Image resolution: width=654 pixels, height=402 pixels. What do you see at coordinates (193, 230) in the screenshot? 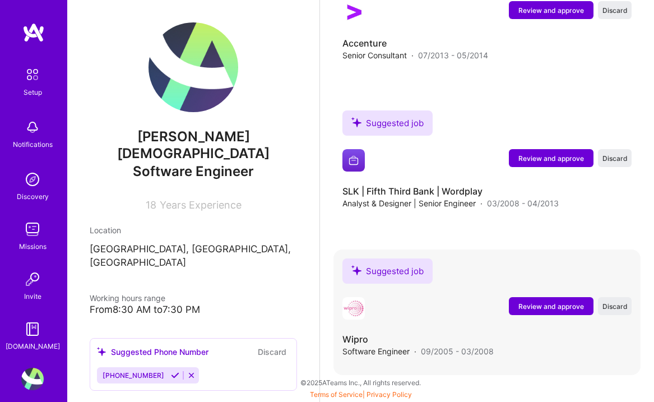
I see `div: Location` at bounding box center [193, 230].